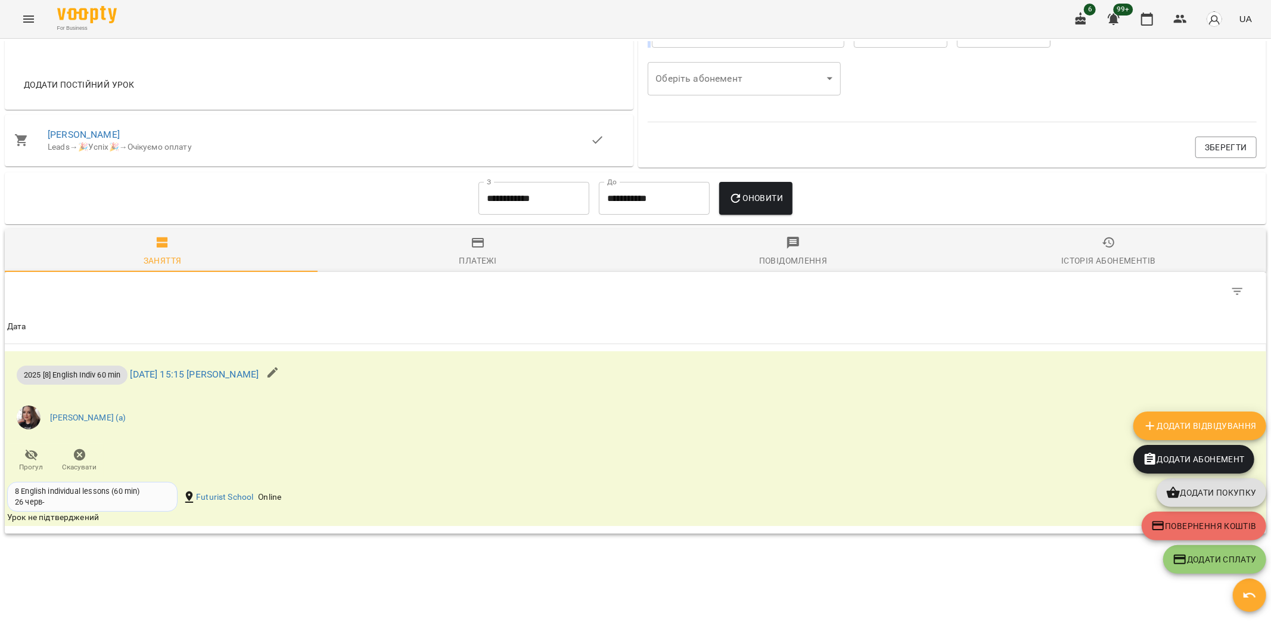  I want to click on button: Прогул, so click(31, 460).